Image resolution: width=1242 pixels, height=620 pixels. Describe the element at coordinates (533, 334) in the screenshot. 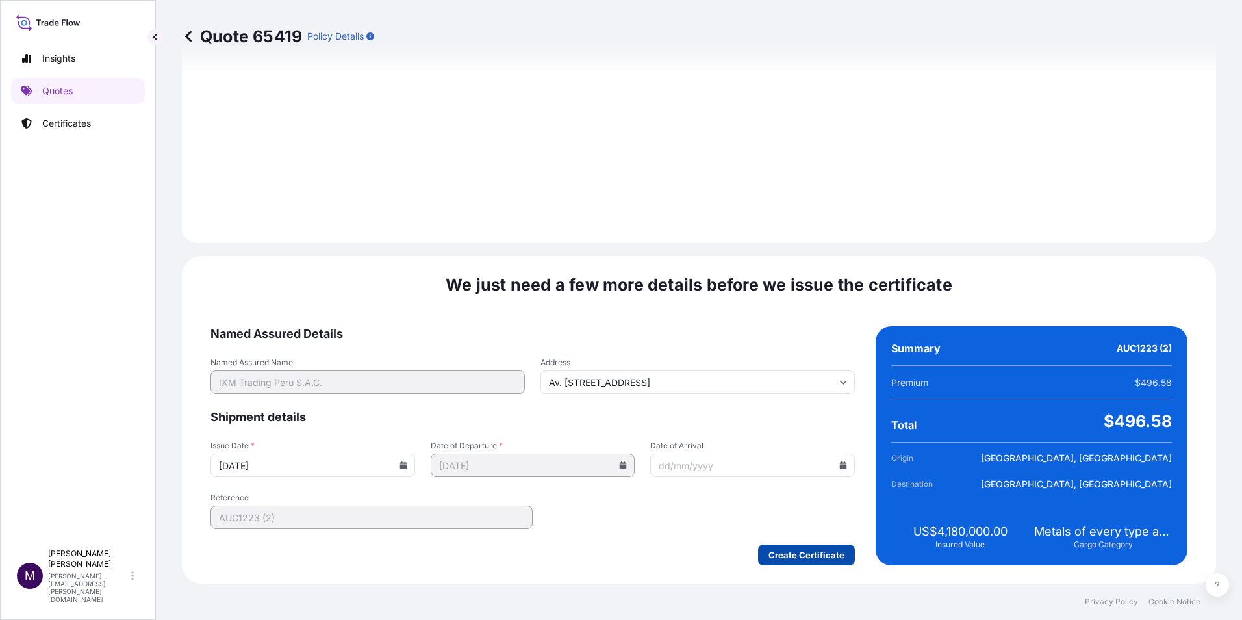

I see `span: Named Assured Details` at that location.